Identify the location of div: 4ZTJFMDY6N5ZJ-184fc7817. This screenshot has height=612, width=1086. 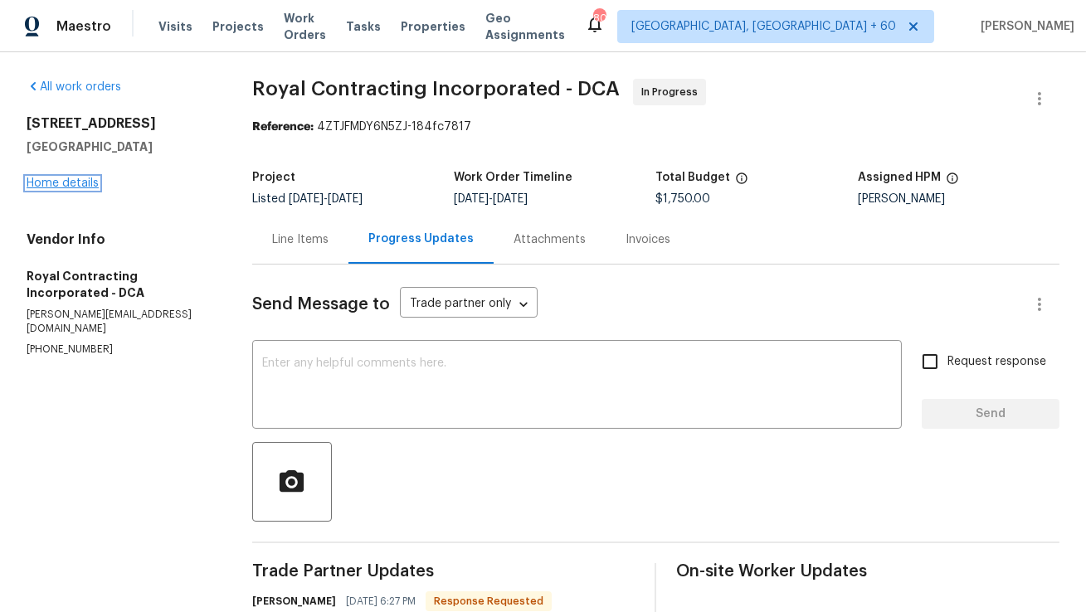
(655, 127).